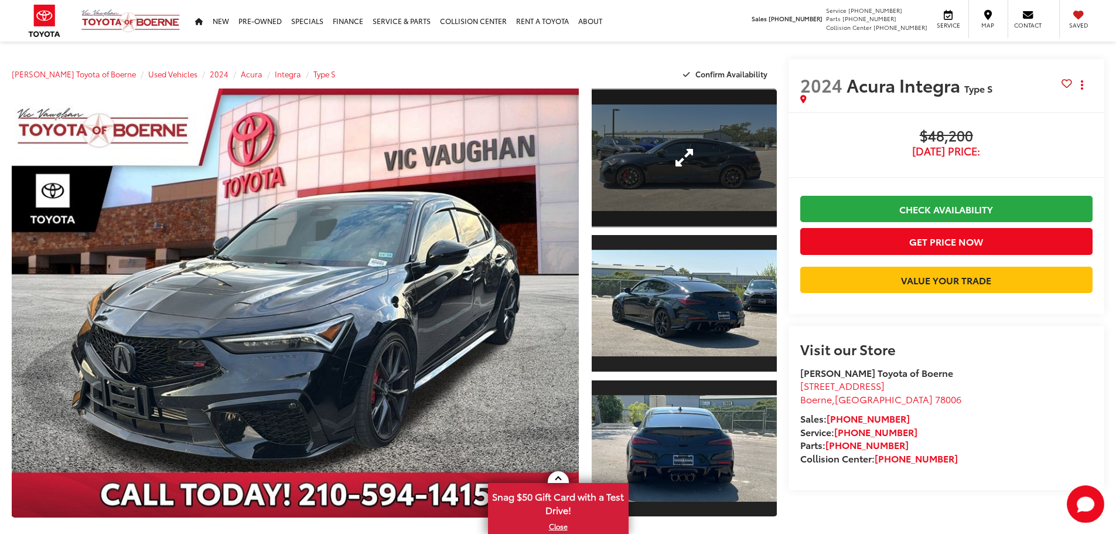 This screenshot has width=1116, height=534. Describe the element at coordinates (946, 209) in the screenshot. I see `a: Check Availability` at that location.